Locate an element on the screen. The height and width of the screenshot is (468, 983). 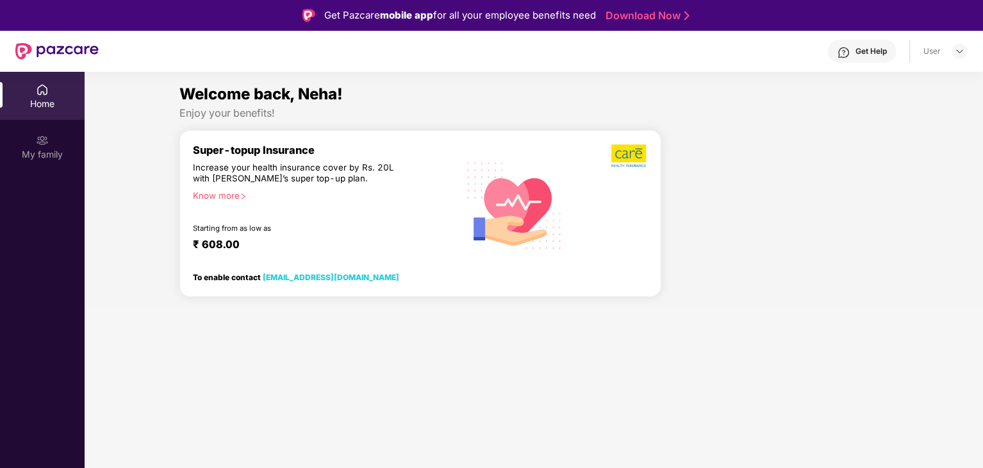
img: svg+xml;base64,PHN2ZyBpZD0iSG9tZSIgeG1sbnM9Imh0dHA6Ly93d3cudzMub3JnLzIwMDAvc3ZnIiB3aWR0aD0iMjAiIG... is located at coordinates (42, 90).